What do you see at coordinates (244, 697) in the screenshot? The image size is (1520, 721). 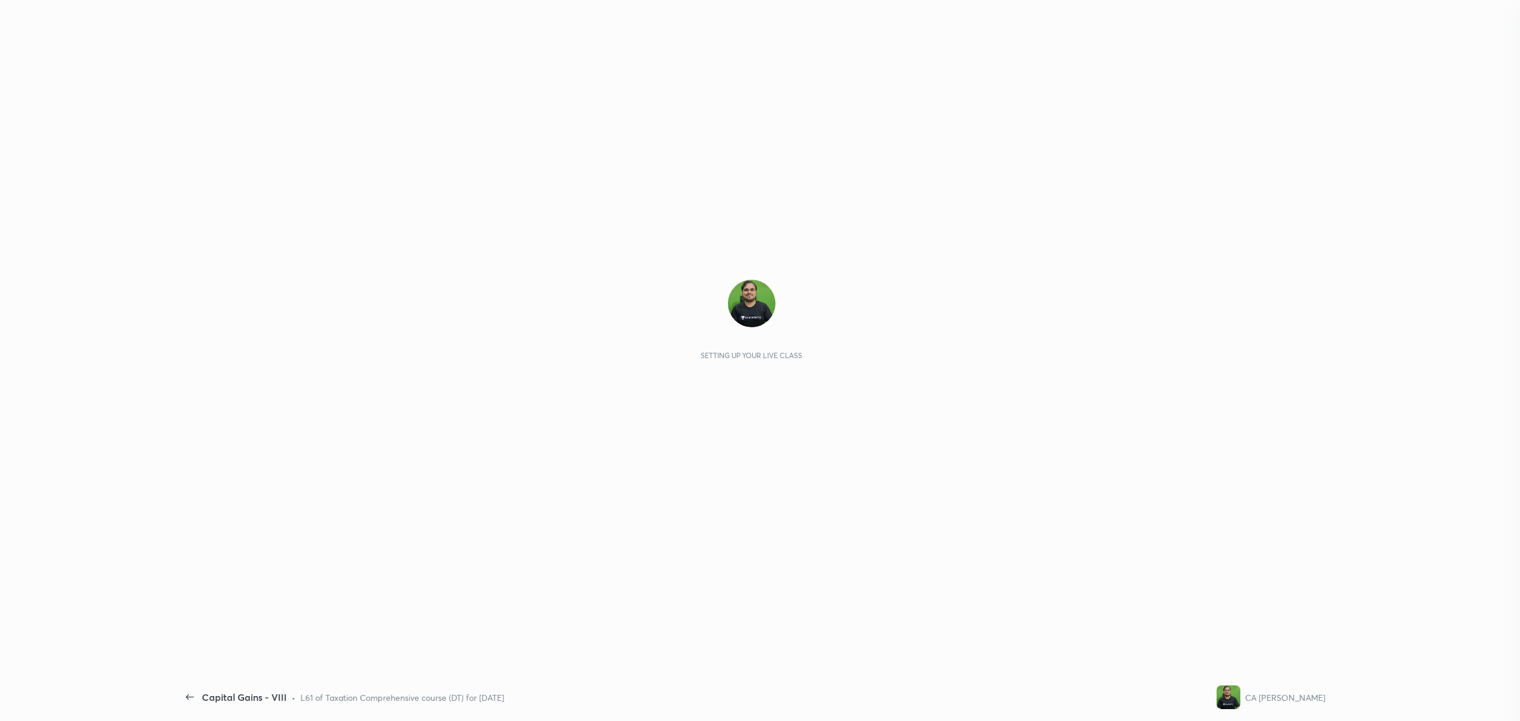 I see `div: Capital Gains - VIII` at bounding box center [244, 697].